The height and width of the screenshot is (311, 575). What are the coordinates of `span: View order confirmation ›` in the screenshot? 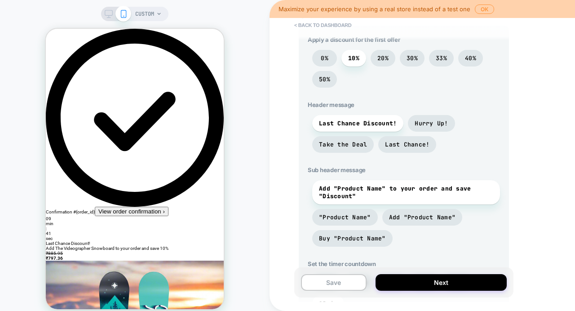 It's located at (86, 182).